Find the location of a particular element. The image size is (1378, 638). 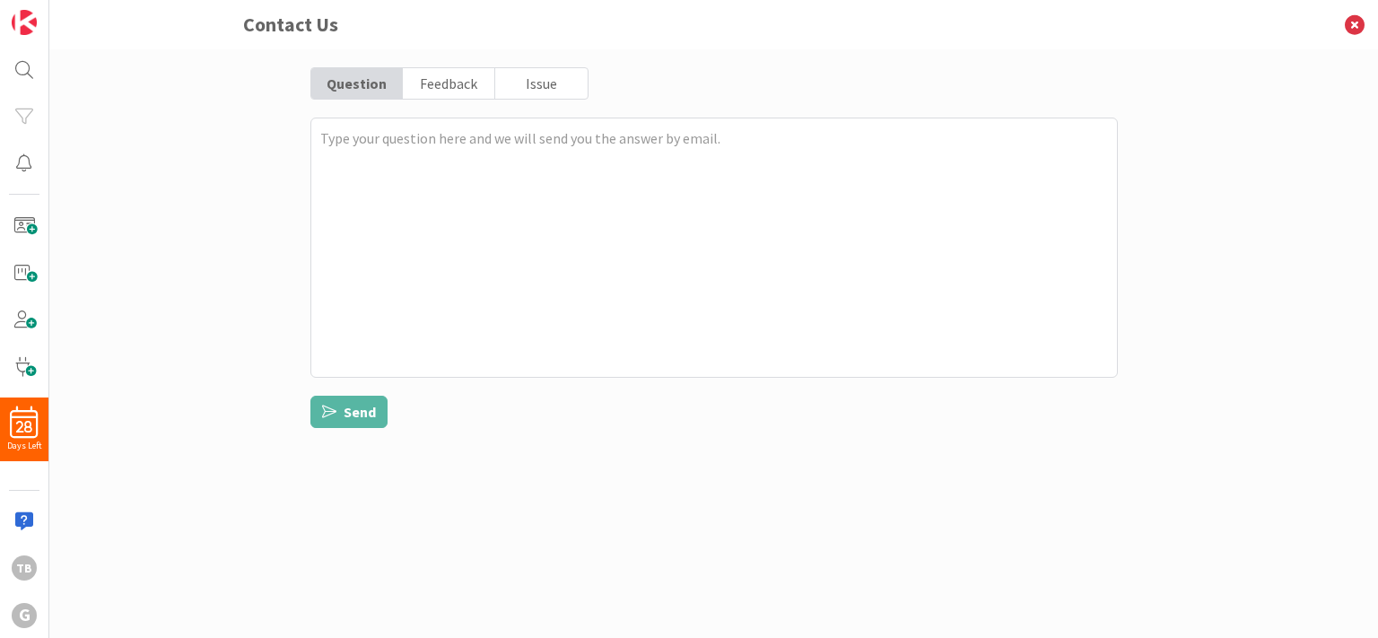

div: Question is located at coordinates (357, 83).